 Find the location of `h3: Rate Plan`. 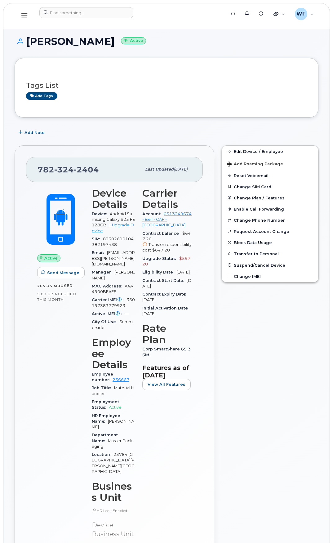

h3: Rate Plan is located at coordinates (167, 334).